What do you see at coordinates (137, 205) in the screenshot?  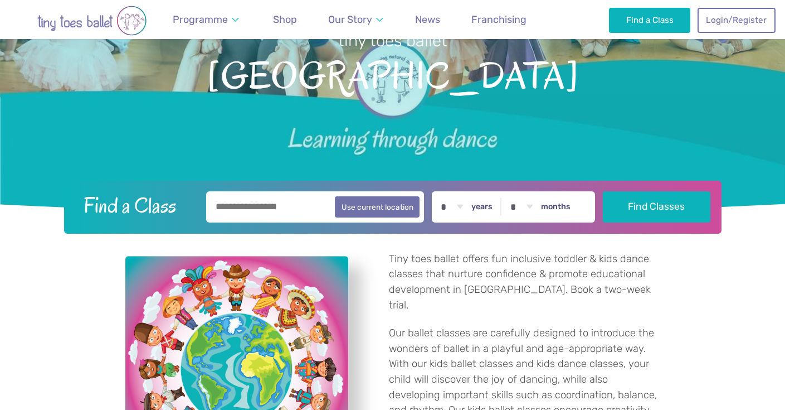 I see `h2: Find a Class` at bounding box center [137, 205].